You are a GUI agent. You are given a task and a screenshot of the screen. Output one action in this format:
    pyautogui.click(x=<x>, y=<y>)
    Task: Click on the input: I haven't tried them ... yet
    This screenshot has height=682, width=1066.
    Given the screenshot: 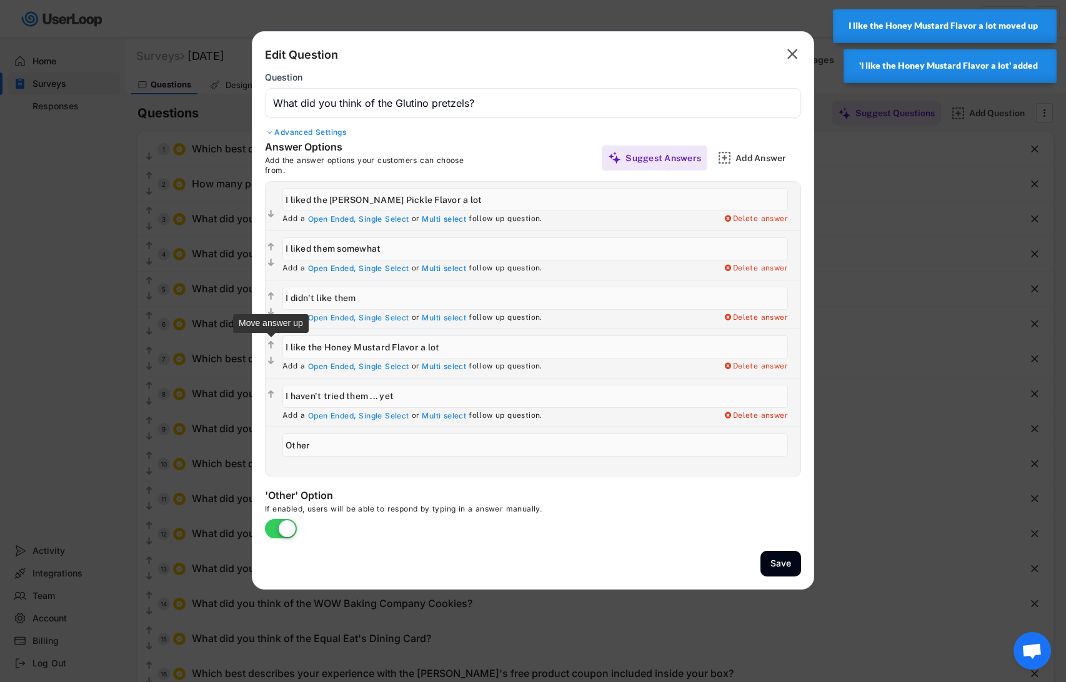 What is the action you would take?
    pyautogui.click(x=535, y=396)
    